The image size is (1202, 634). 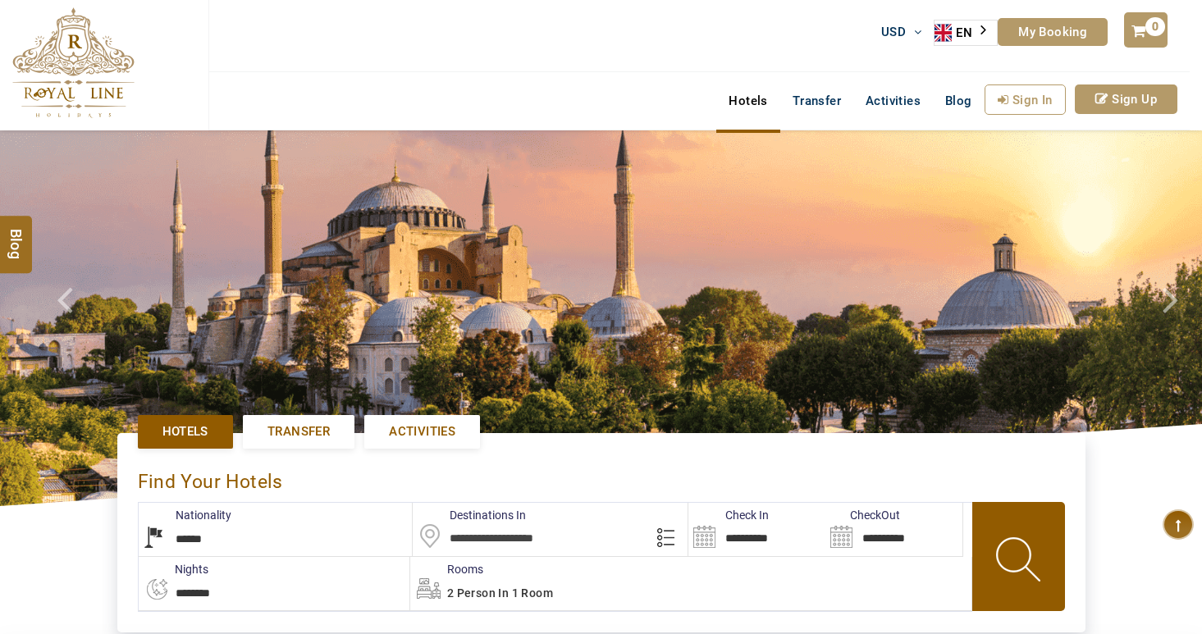 I want to click on a: My Booking, so click(x=1053, y=32).